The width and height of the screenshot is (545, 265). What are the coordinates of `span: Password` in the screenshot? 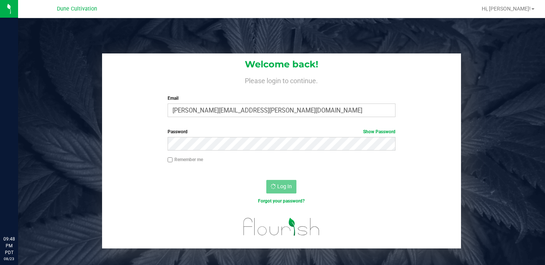 It's located at (177, 132).